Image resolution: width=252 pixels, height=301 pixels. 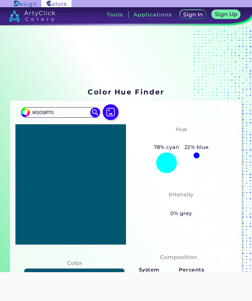 What do you see at coordinates (74, 263) in the screenshot?
I see `h4: Color` at bounding box center [74, 263].